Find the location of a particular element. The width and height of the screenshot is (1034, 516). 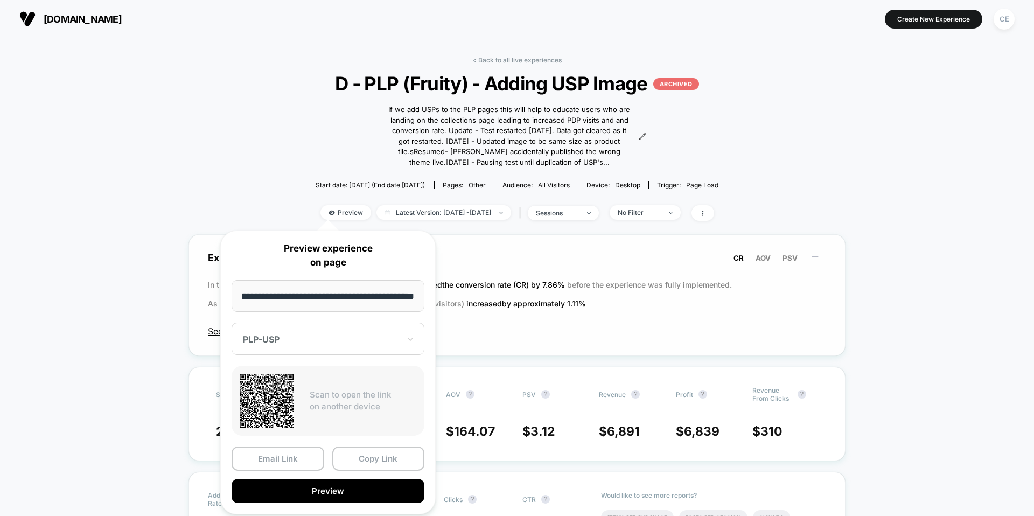

span: 6,839 is located at coordinates (701, 431).